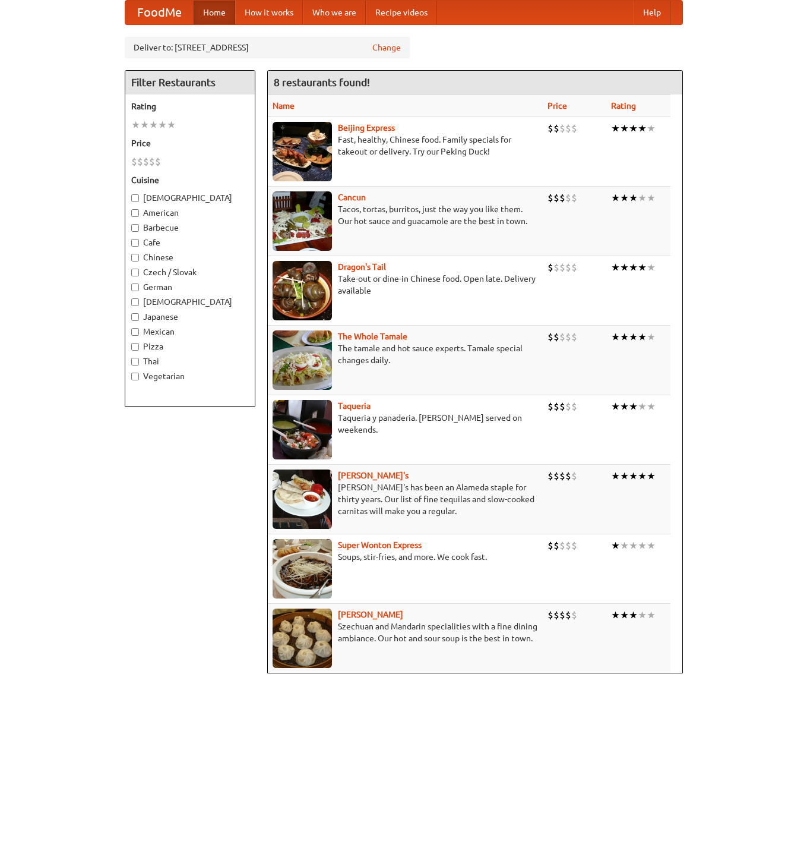 This screenshot has height=841, width=807. What do you see at coordinates (352, 197) in the screenshot?
I see `a: Cancun` at bounding box center [352, 197].